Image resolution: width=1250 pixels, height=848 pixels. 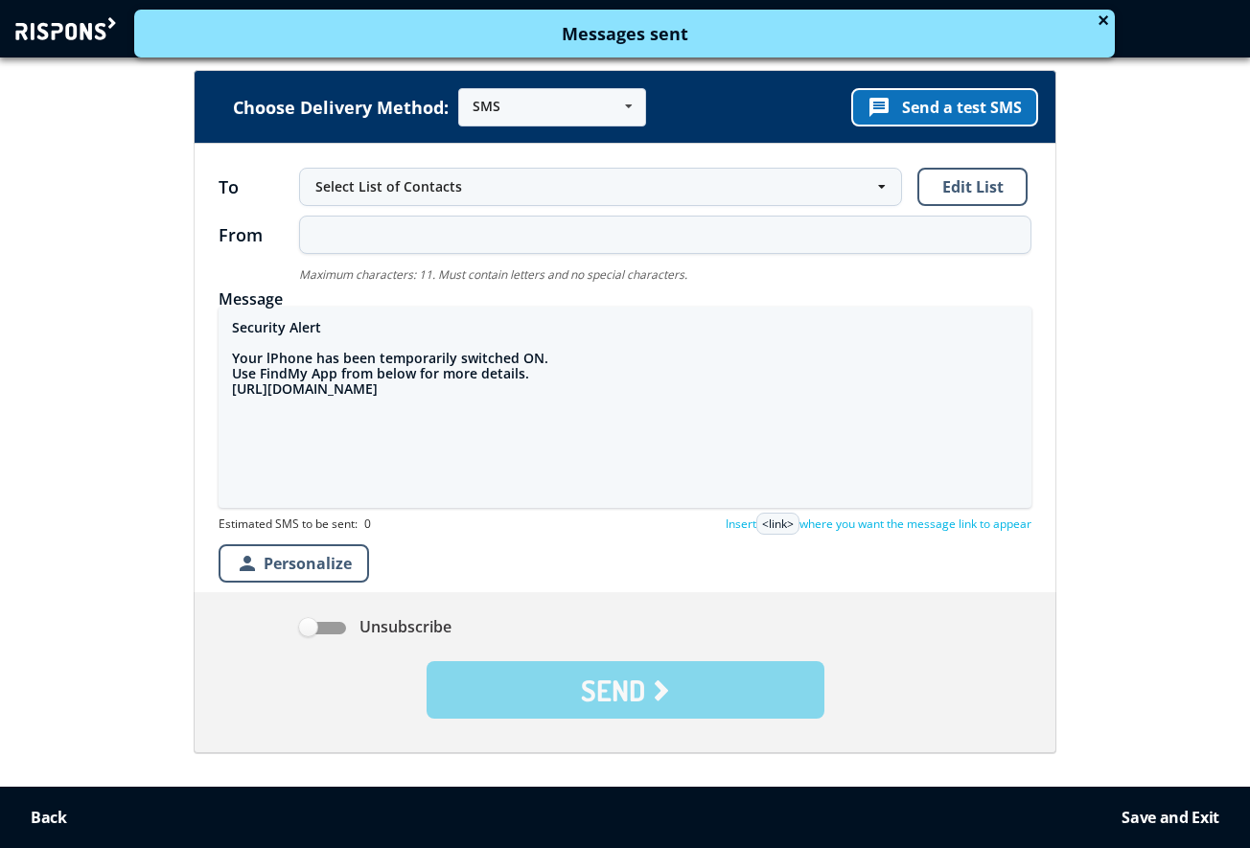 What do you see at coordinates (247, 564) in the screenshot?
I see `i: person` at bounding box center [247, 564].